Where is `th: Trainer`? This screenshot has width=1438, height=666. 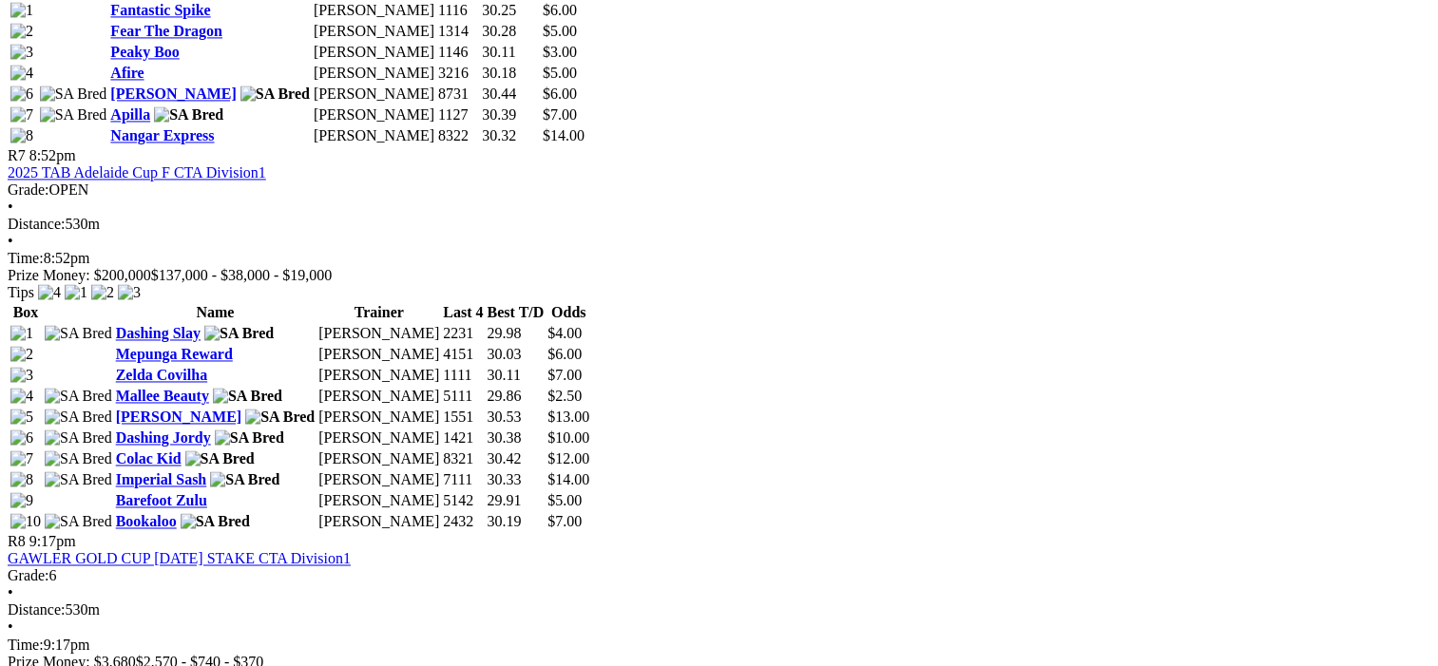 th: Trainer is located at coordinates (378, 313).